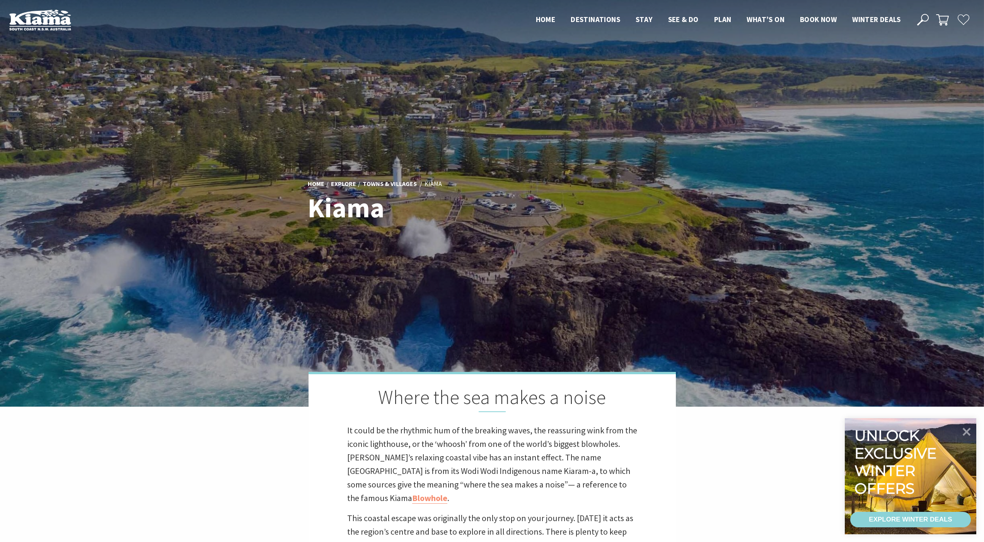  Describe the element at coordinates (818, 19) in the screenshot. I see `span: Book now` at that location.